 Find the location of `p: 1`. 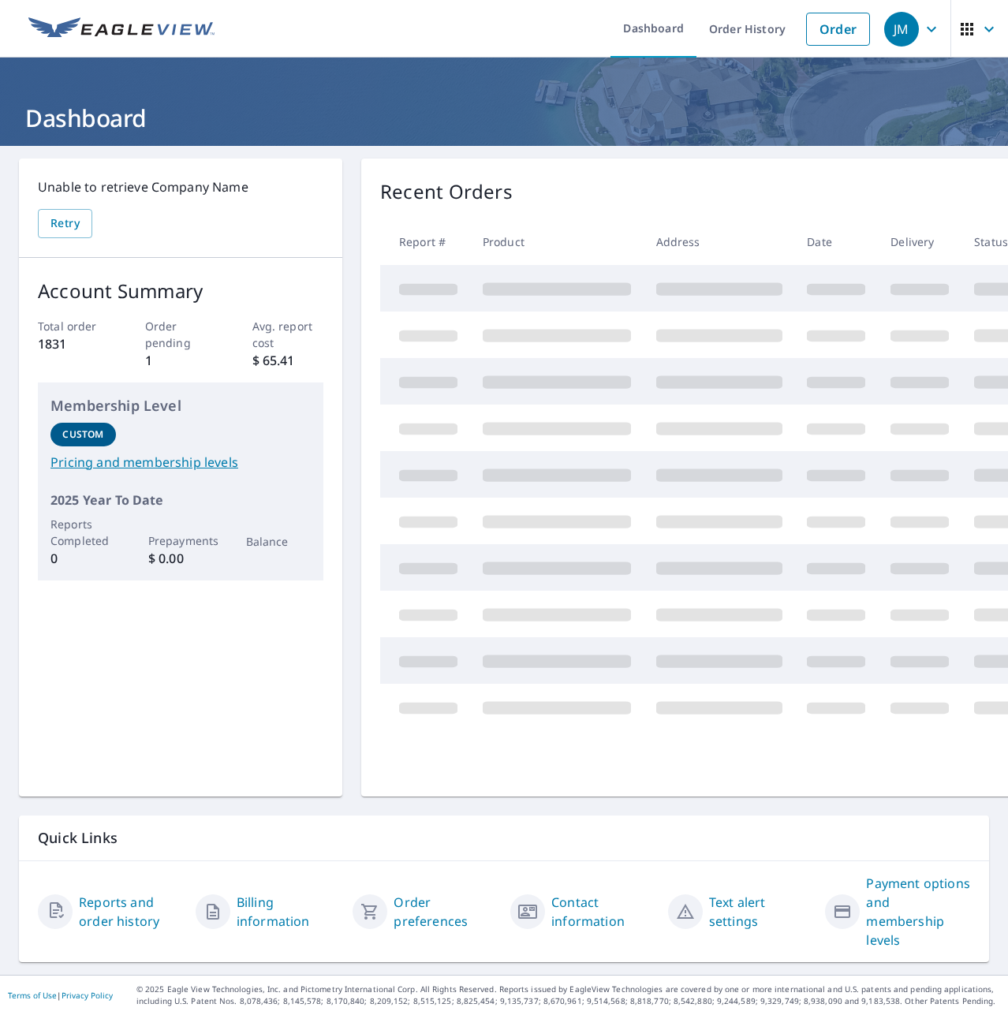

p: 1 is located at coordinates (181, 360).